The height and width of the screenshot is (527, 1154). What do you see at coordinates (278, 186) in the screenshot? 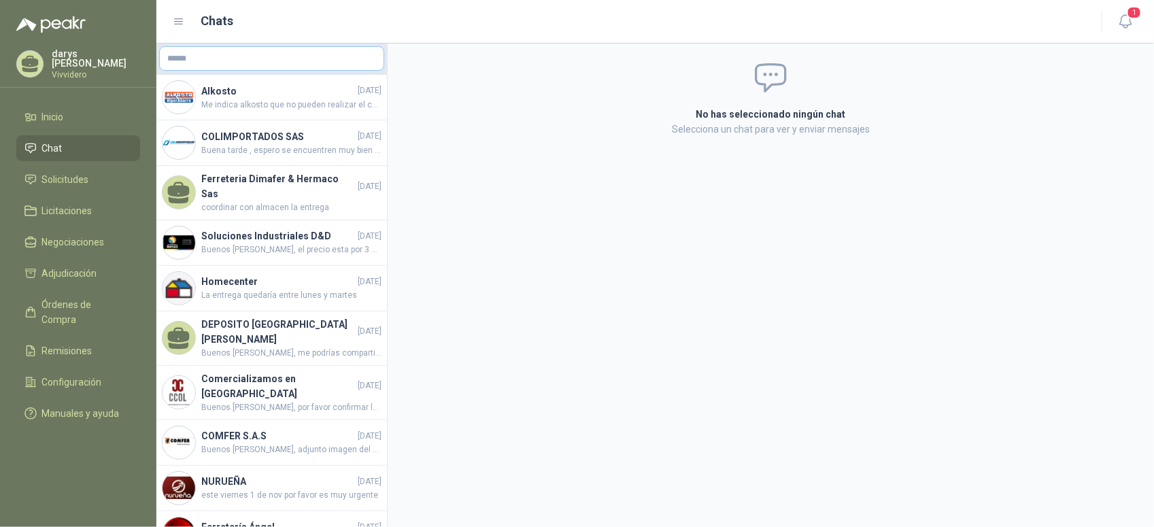
I see `h4: Ferreteria Dimafer & Hermaco Sas` at bounding box center [278, 186].